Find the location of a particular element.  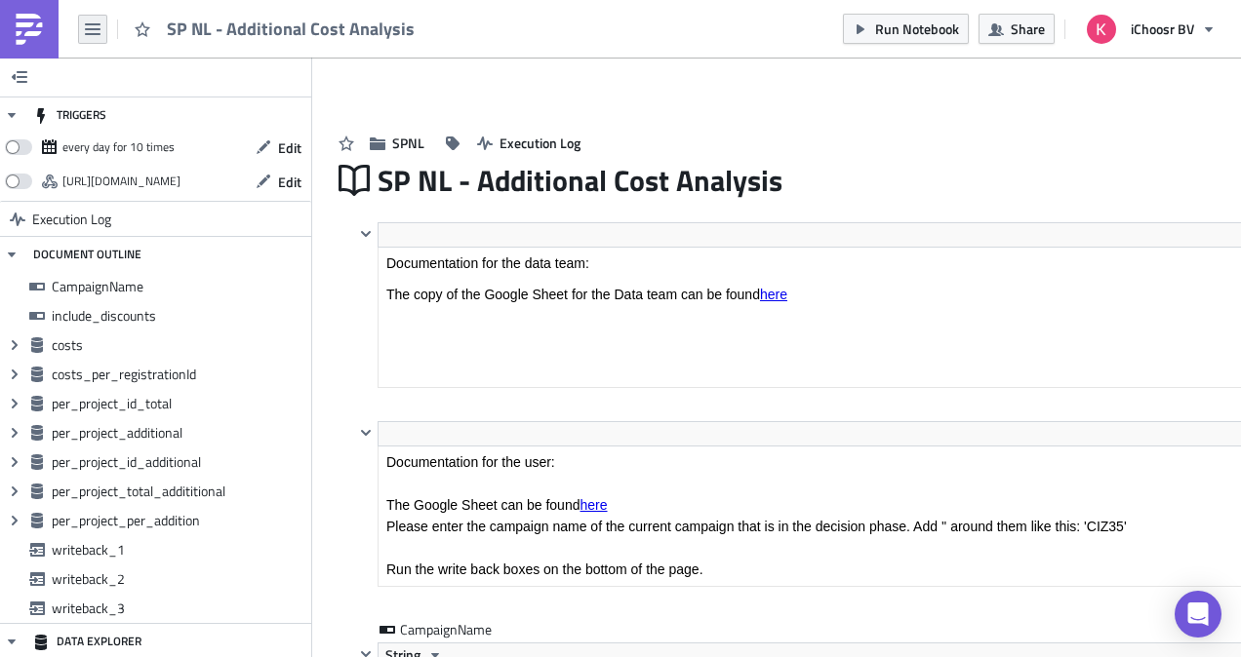

p: The Google Sheet can be found is located at coordinates (508, 59).